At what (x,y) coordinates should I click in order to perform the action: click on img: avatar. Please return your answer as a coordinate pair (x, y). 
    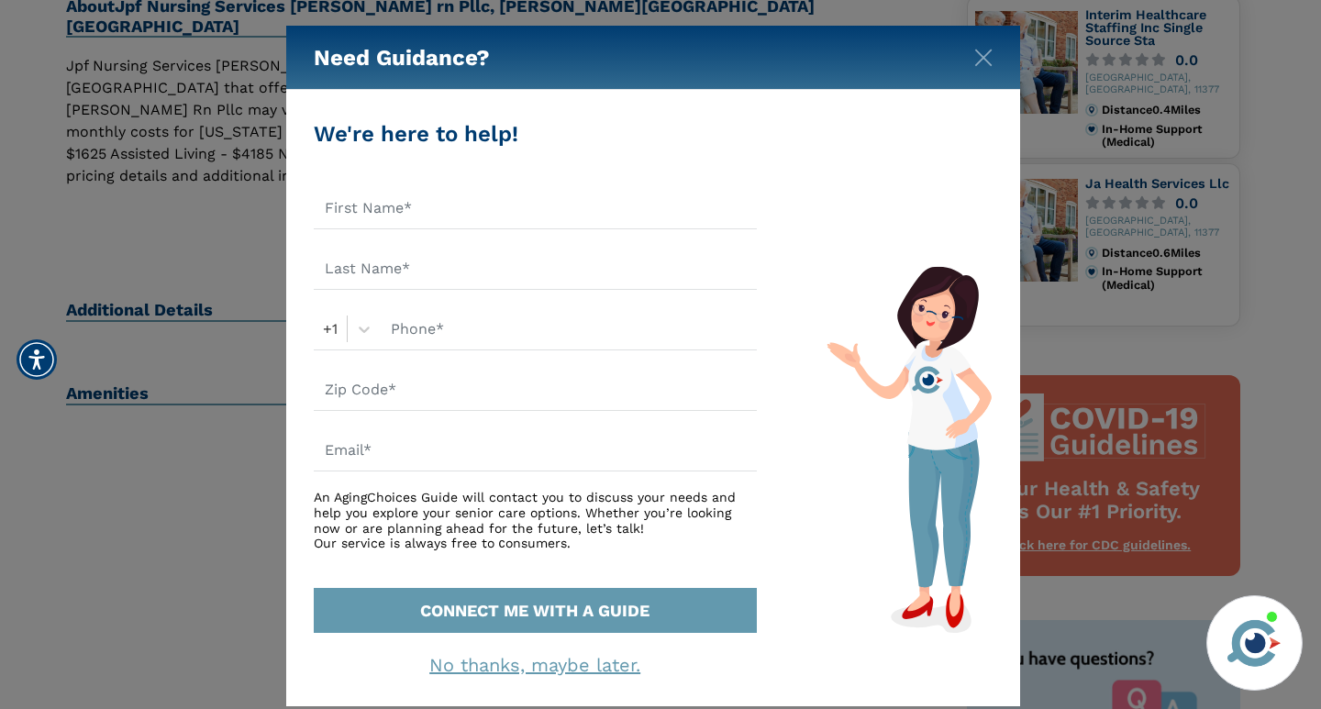
    Looking at the image, I should click on (1254, 643).